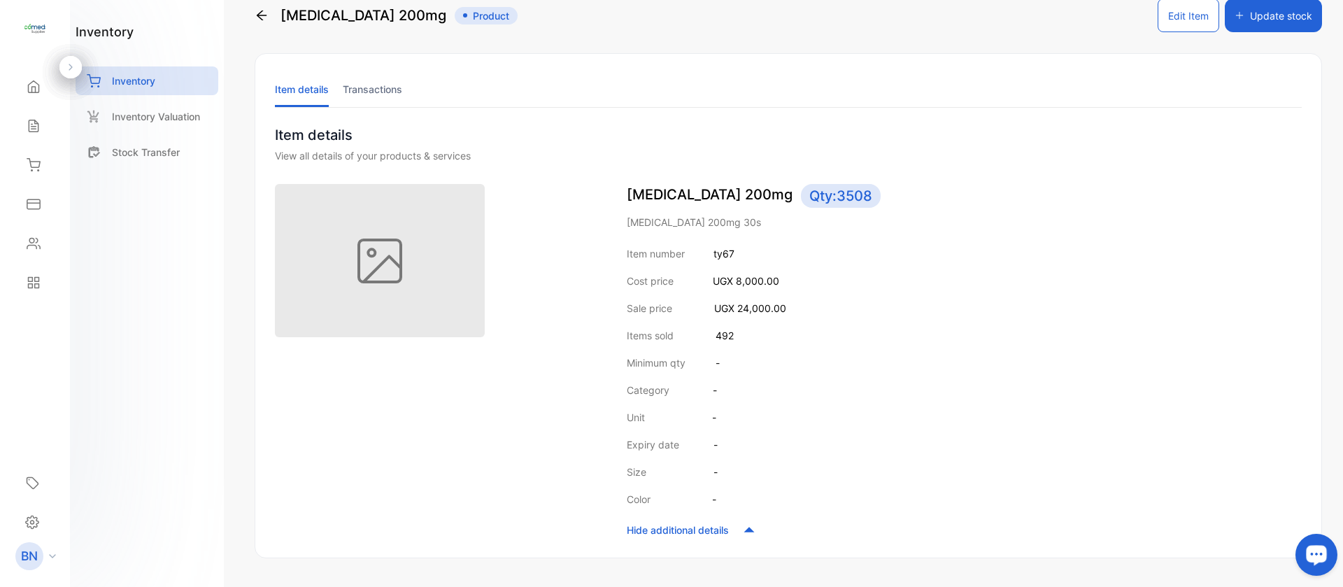 The width and height of the screenshot is (1343, 587). What do you see at coordinates (104, 31) in the screenshot?
I see `h1: inventory` at bounding box center [104, 31].